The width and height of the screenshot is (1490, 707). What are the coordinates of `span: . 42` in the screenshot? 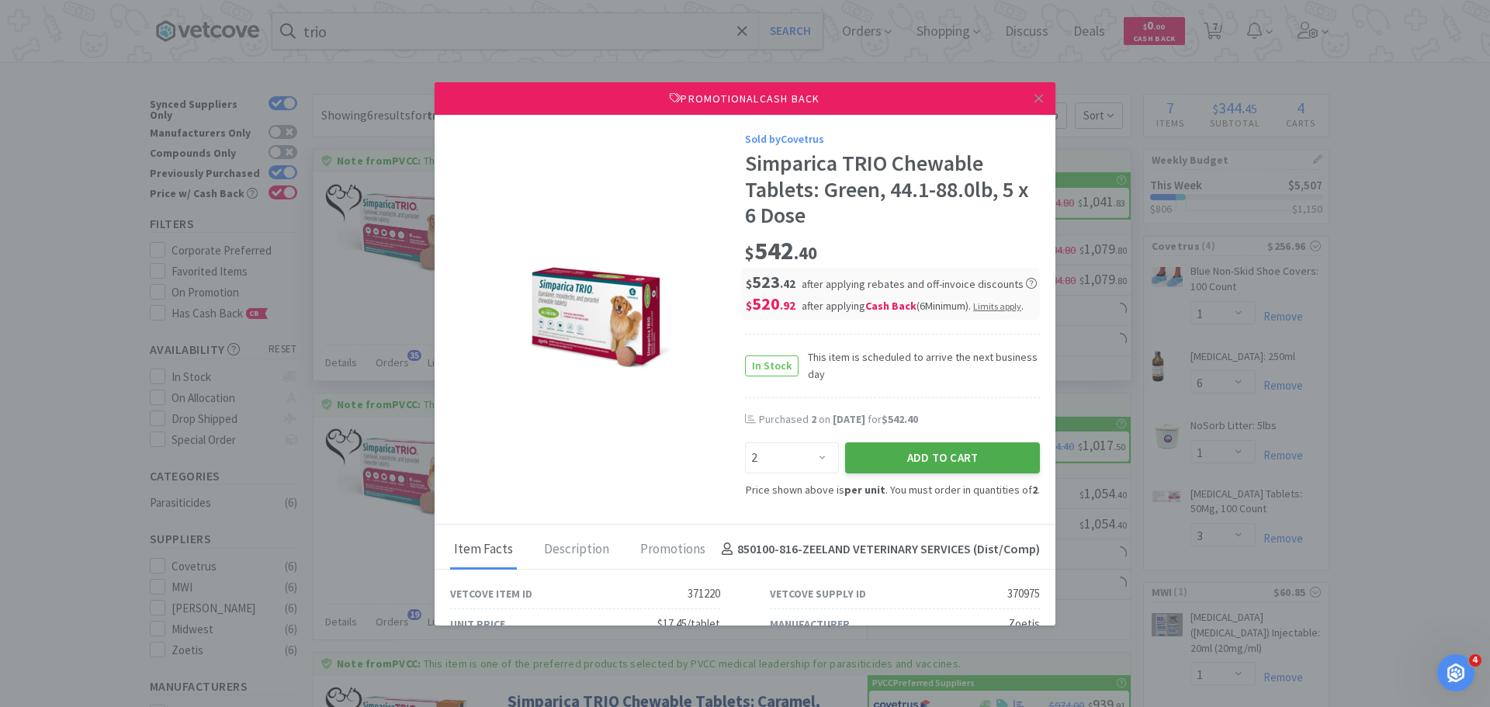 It's located at (787, 283).